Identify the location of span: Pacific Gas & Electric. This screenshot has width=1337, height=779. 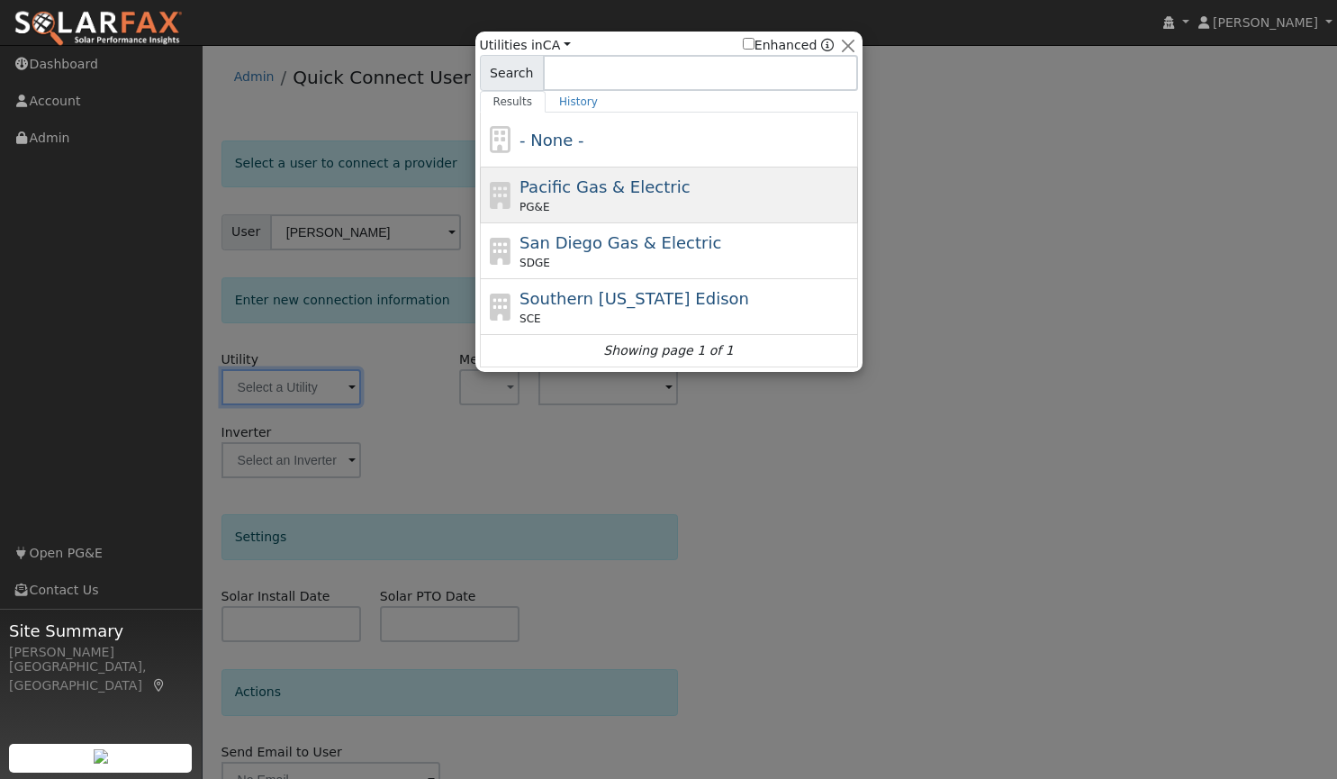
(604, 186).